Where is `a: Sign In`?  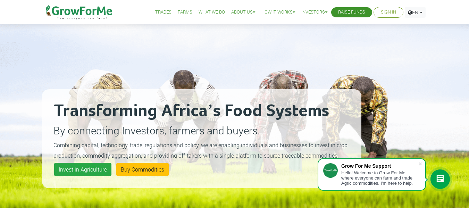
a: Sign In is located at coordinates (389, 12).